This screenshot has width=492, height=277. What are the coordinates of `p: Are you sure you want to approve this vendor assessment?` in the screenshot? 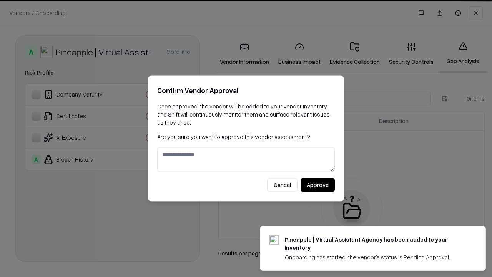 It's located at (246, 136).